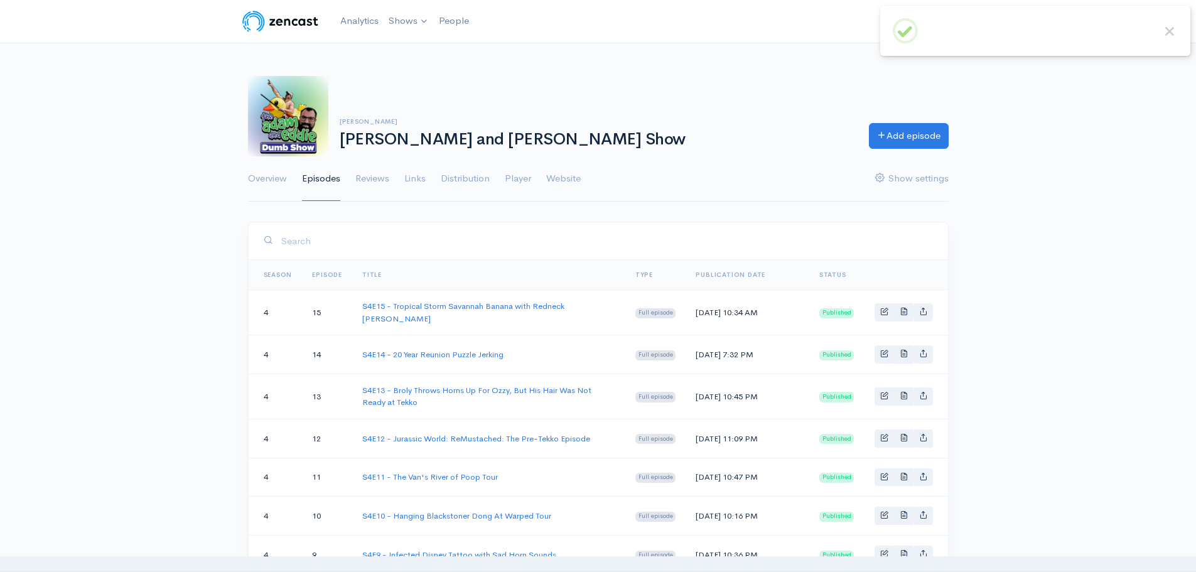 Image resolution: width=1196 pixels, height=572 pixels. I want to click on a: Title, so click(372, 274).